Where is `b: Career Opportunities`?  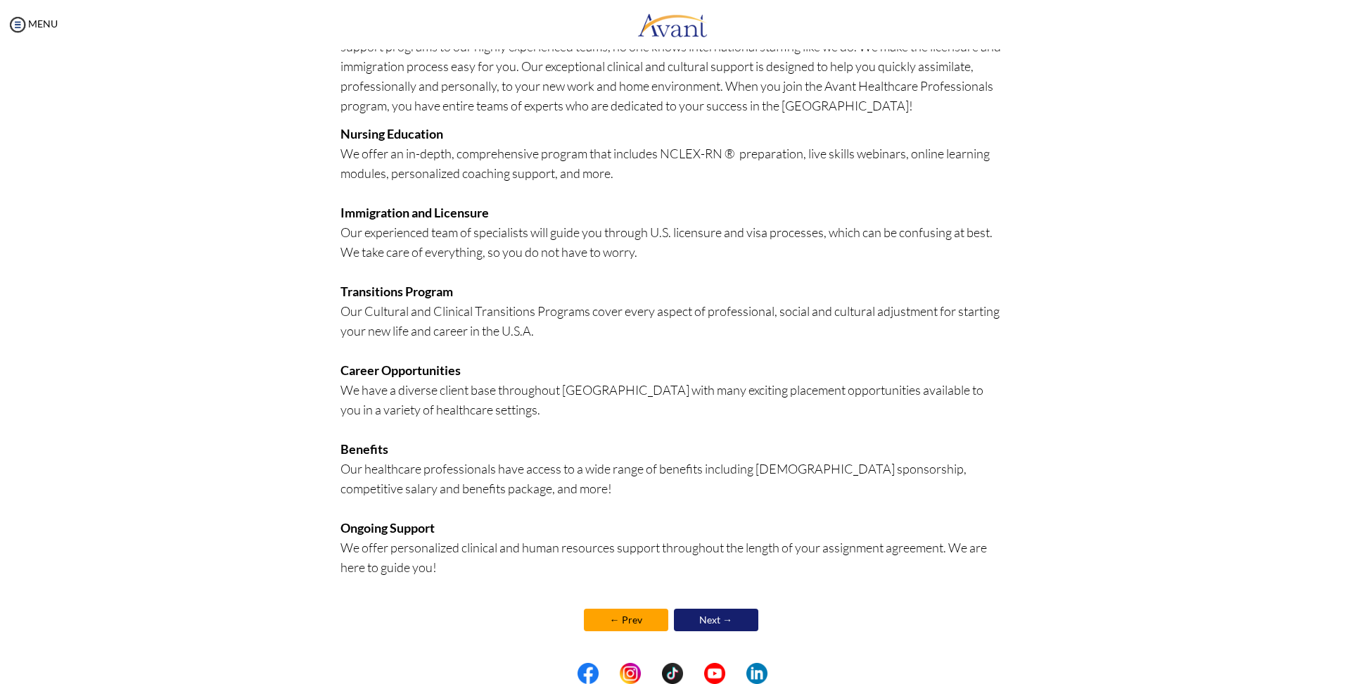
b: Career Opportunities is located at coordinates (400, 370).